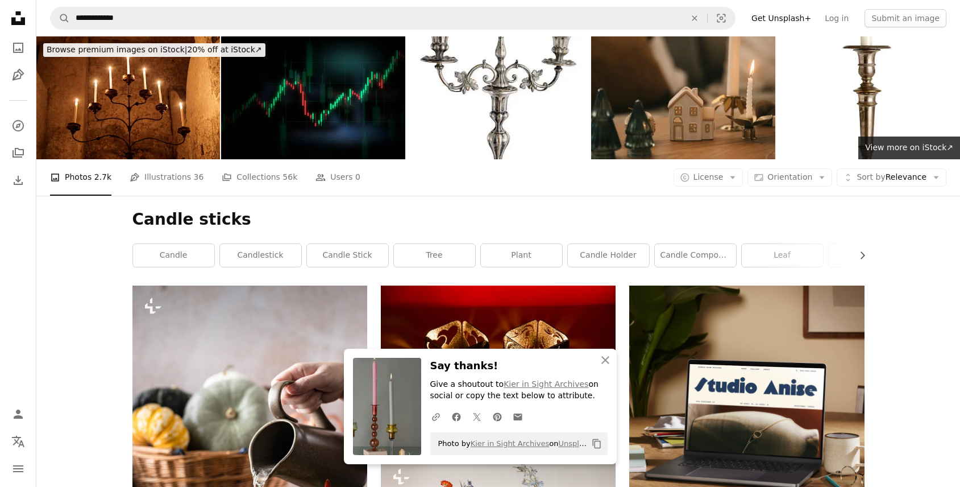 Image resolution: width=960 pixels, height=487 pixels. I want to click on img: Candlestick Holder, so click(498, 98).